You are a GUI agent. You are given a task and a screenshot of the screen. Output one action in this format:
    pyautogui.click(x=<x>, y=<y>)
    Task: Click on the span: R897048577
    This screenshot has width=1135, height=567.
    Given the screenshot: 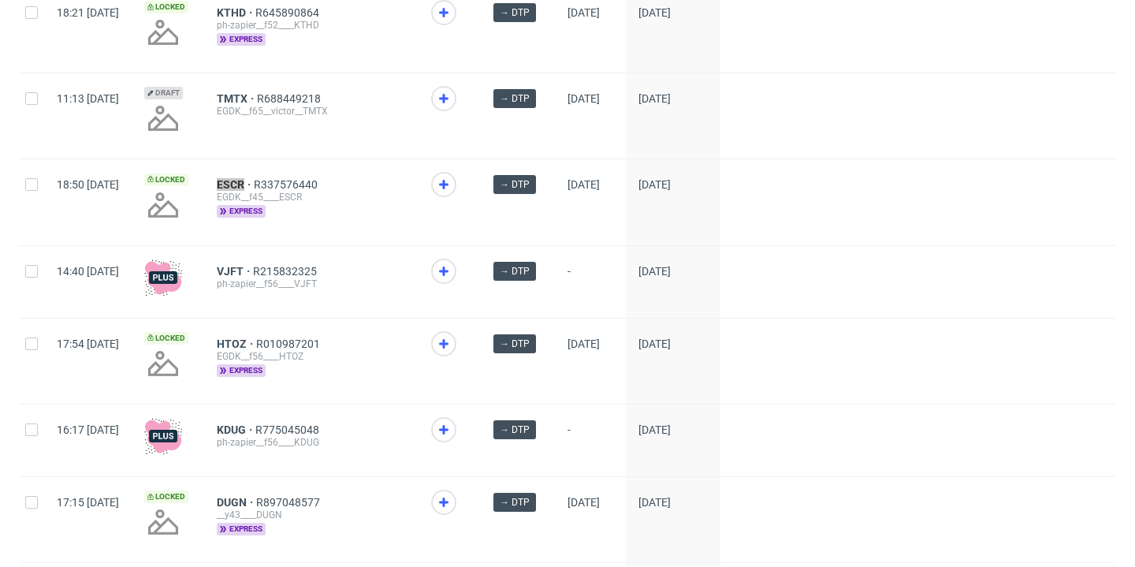 What is the action you would take?
    pyautogui.click(x=289, y=502)
    